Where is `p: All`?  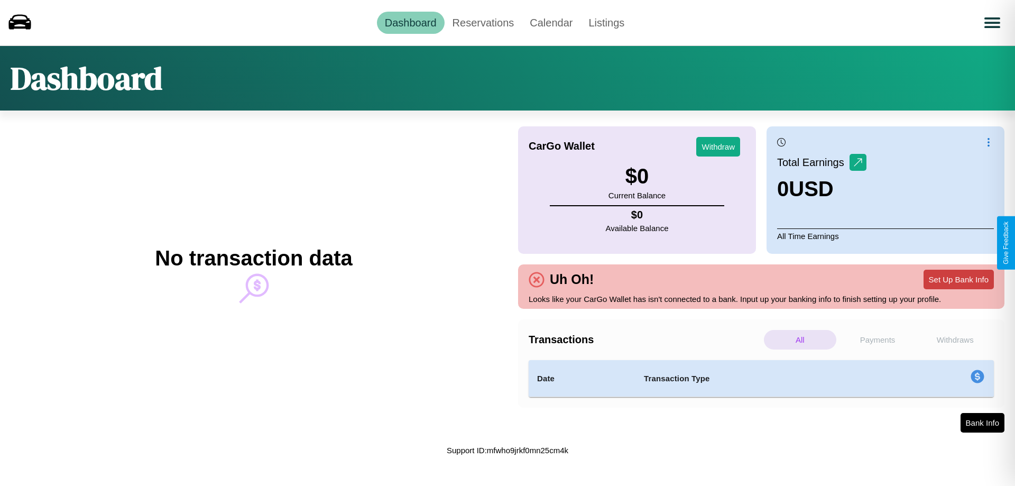 p: All is located at coordinates (800, 339).